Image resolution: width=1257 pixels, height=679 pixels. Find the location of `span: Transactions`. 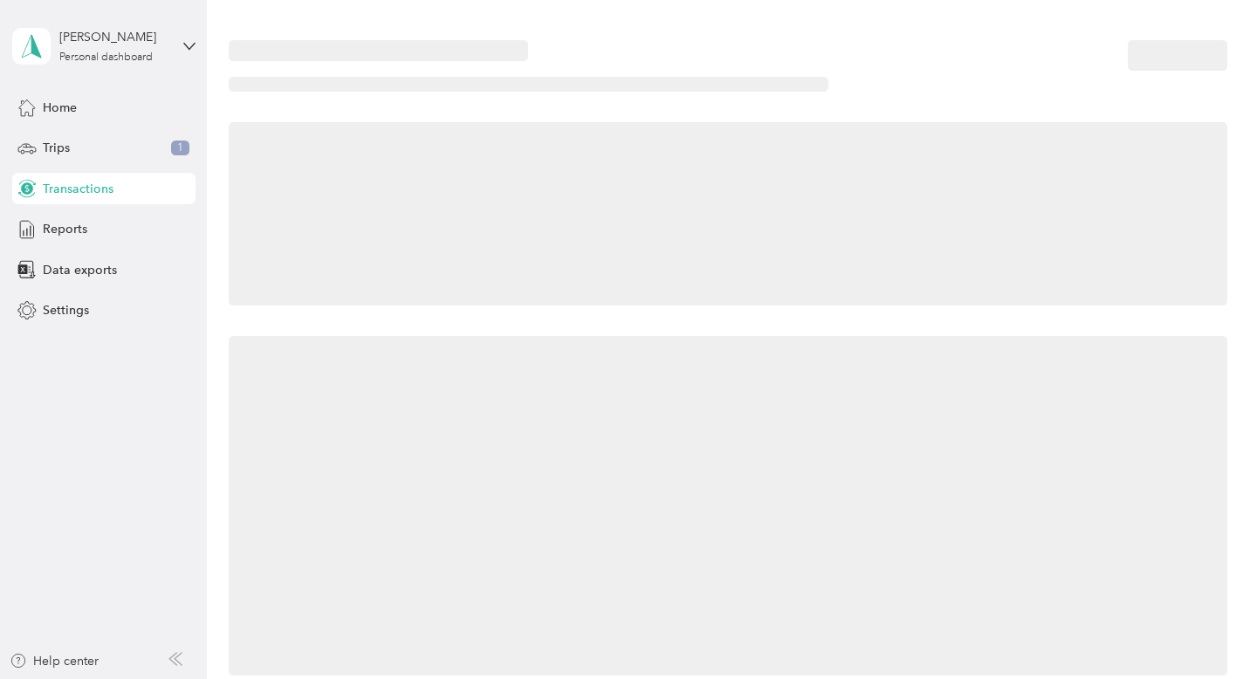

span: Transactions is located at coordinates (78, 189).